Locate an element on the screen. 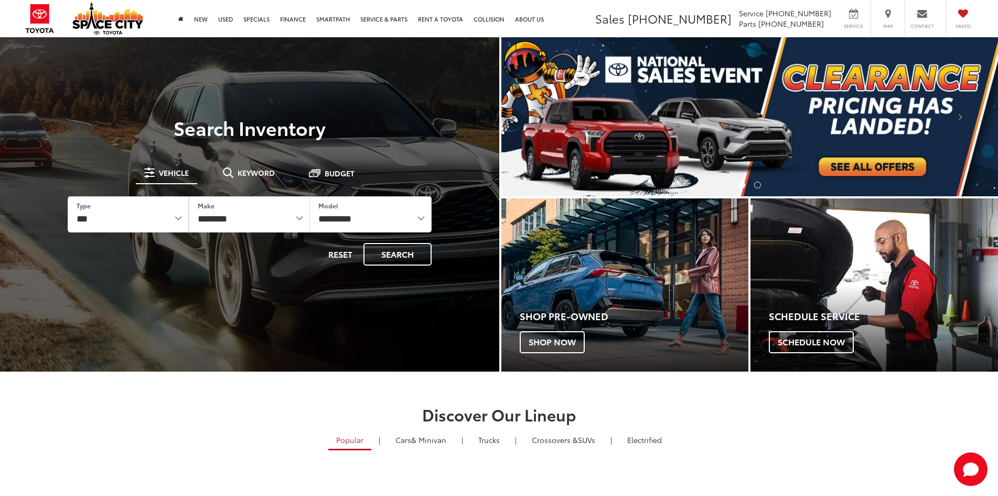 The width and height of the screenshot is (998, 496). span: Schedule Now is located at coordinates (811, 342).